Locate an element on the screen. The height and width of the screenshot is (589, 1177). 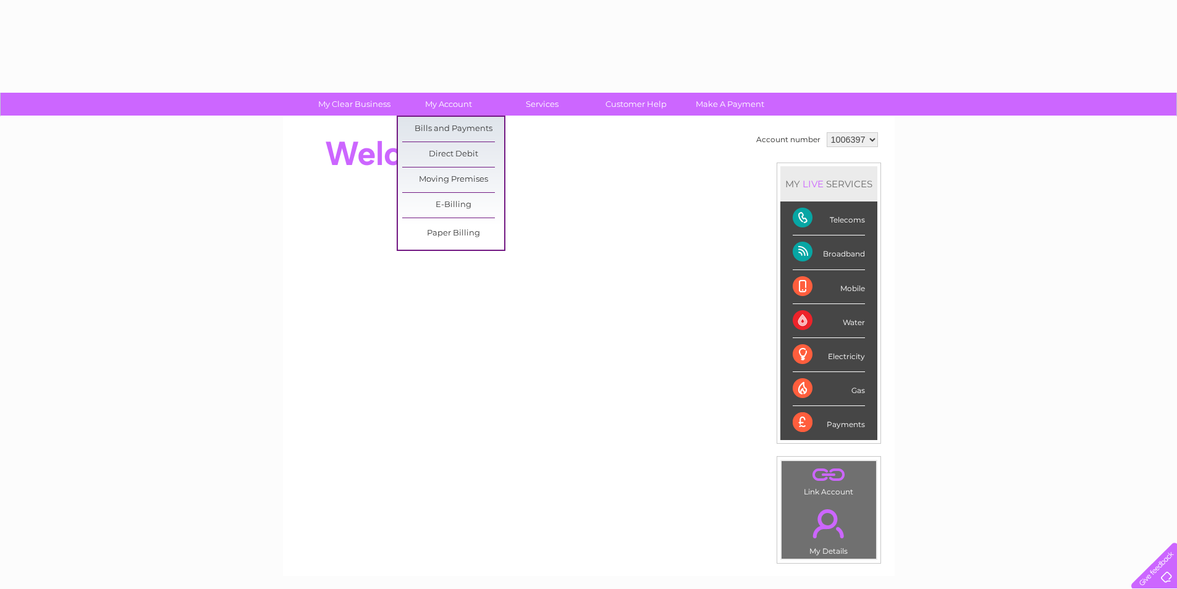
a: Moving Premises is located at coordinates (453, 180).